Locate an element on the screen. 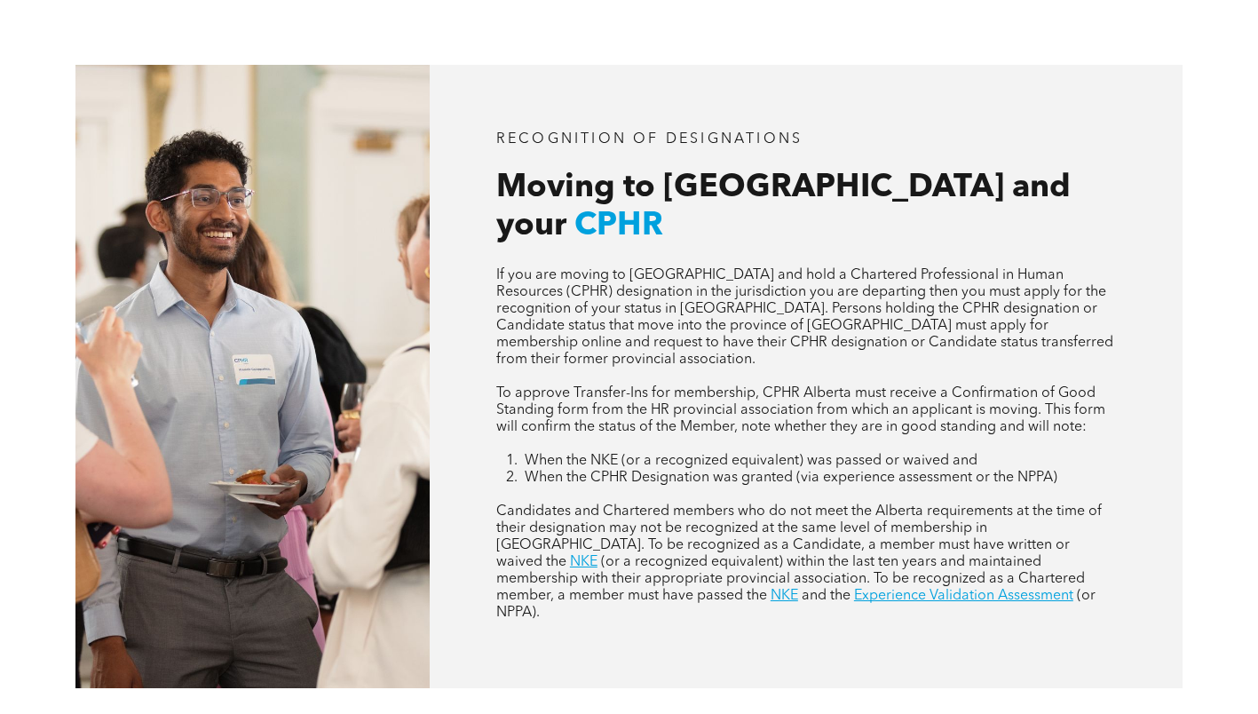 This screenshot has width=1258, height=714. span: and the is located at coordinates (825, 595).